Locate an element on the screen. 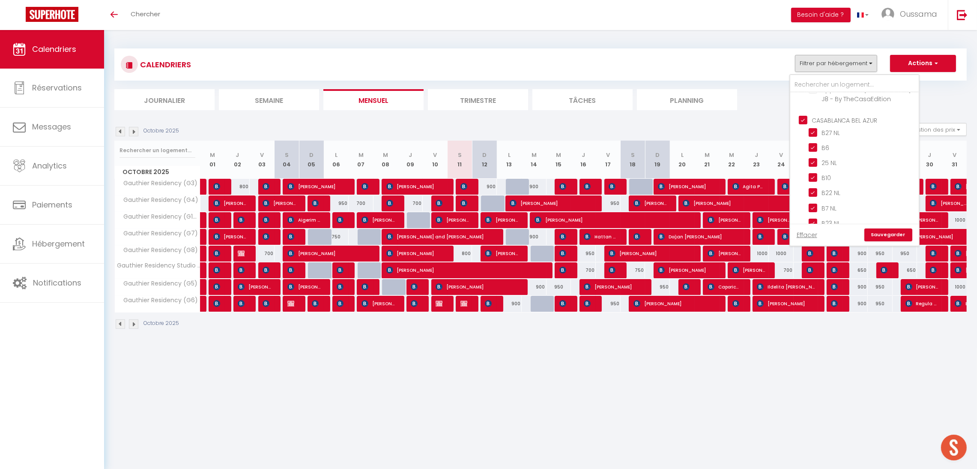  div: 650 is located at coordinates (905, 270).